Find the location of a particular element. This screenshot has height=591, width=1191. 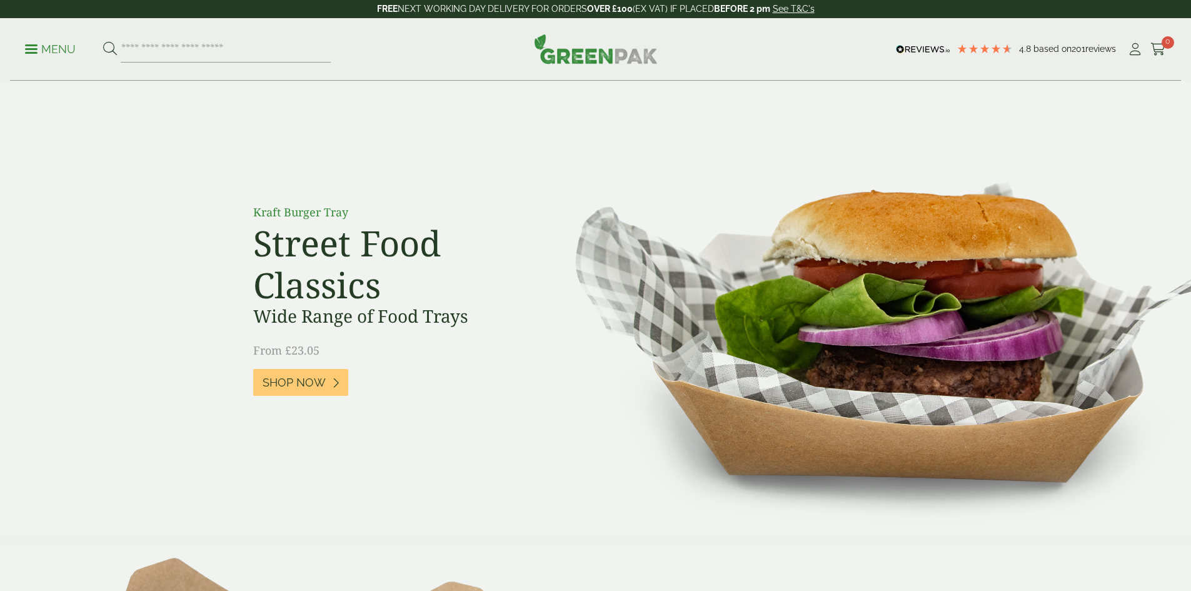

img: Street Food Classics is located at coordinates (863, 308).